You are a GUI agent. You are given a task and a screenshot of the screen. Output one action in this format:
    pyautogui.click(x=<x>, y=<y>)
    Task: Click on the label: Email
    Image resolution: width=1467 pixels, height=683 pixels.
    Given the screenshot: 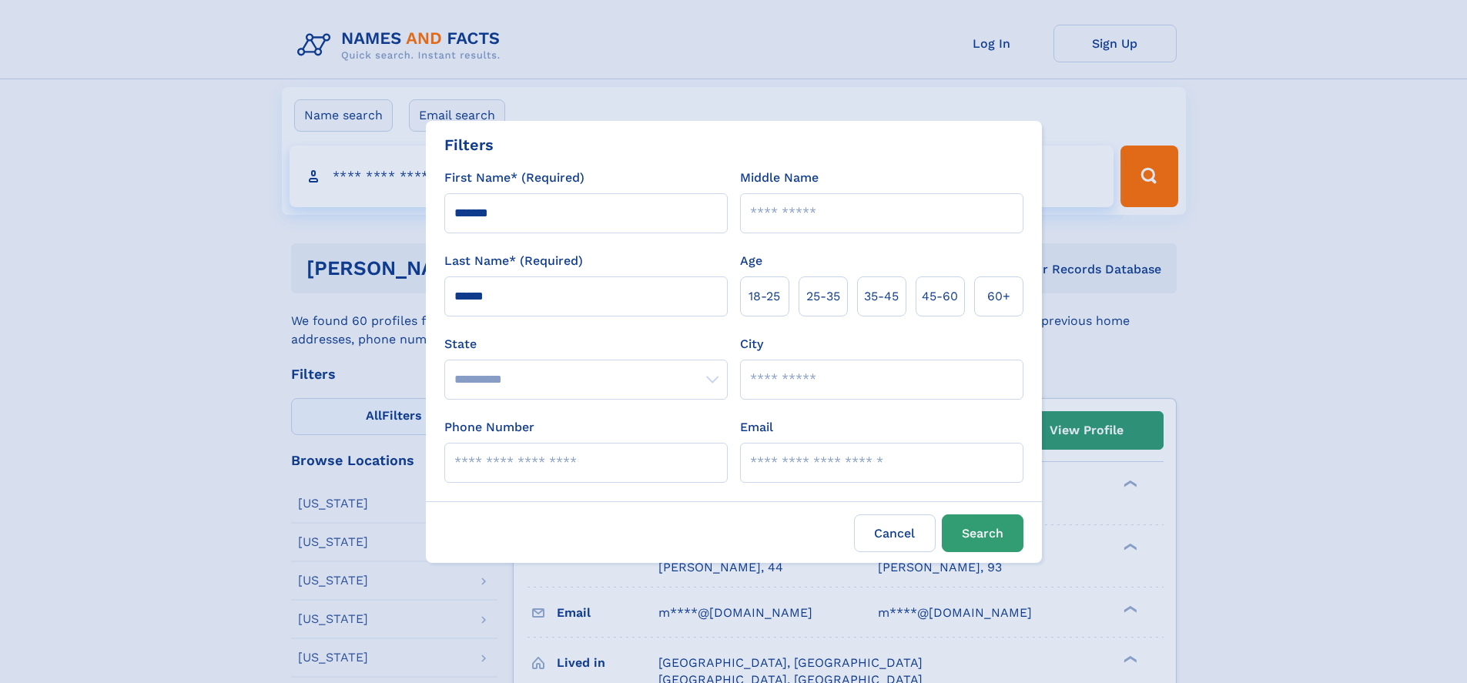 What is the action you would take?
    pyautogui.click(x=756, y=427)
    